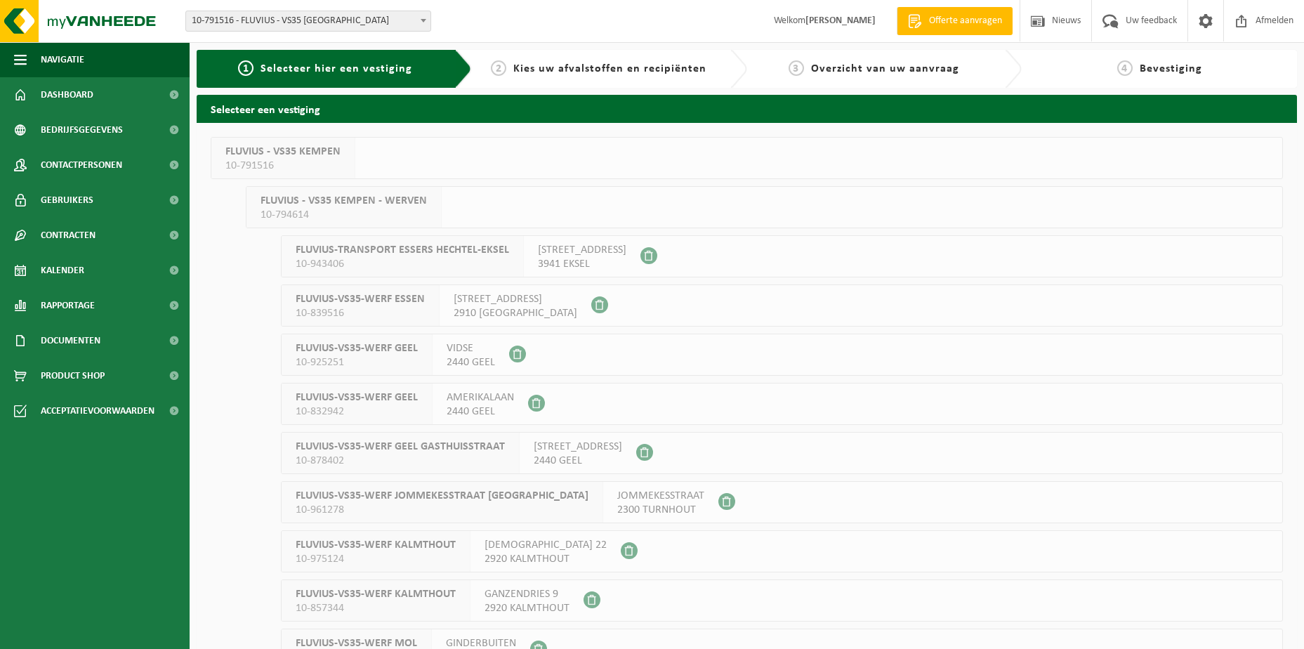 The width and height of the screenshot is (1304, 649). Describe the element at coordinates (661, 496) in the screenshot. I see `span: JOMMEKESSTRAAT` at that location.